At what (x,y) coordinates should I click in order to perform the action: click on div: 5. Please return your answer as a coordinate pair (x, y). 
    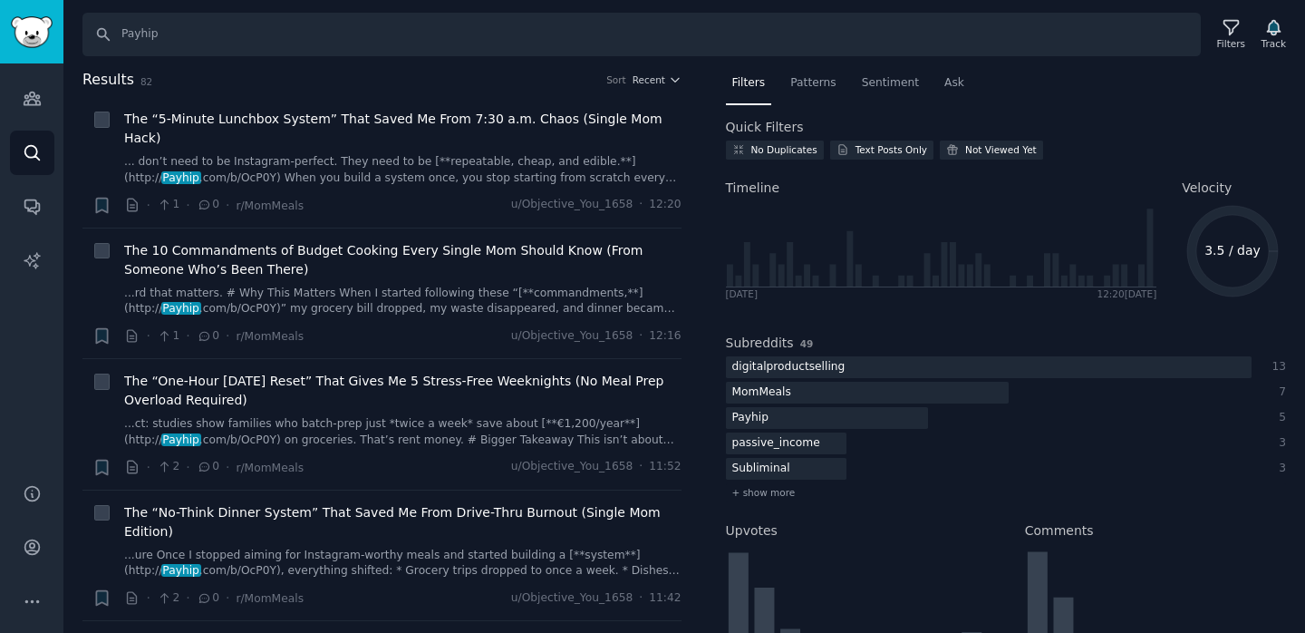
    Looking at the image, I should click on (1279, 418).